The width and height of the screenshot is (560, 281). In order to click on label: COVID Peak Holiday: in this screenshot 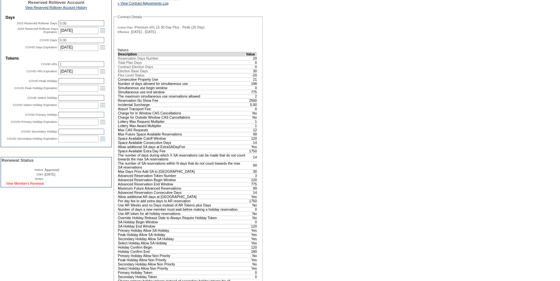, I will do `click(43, 81)`.